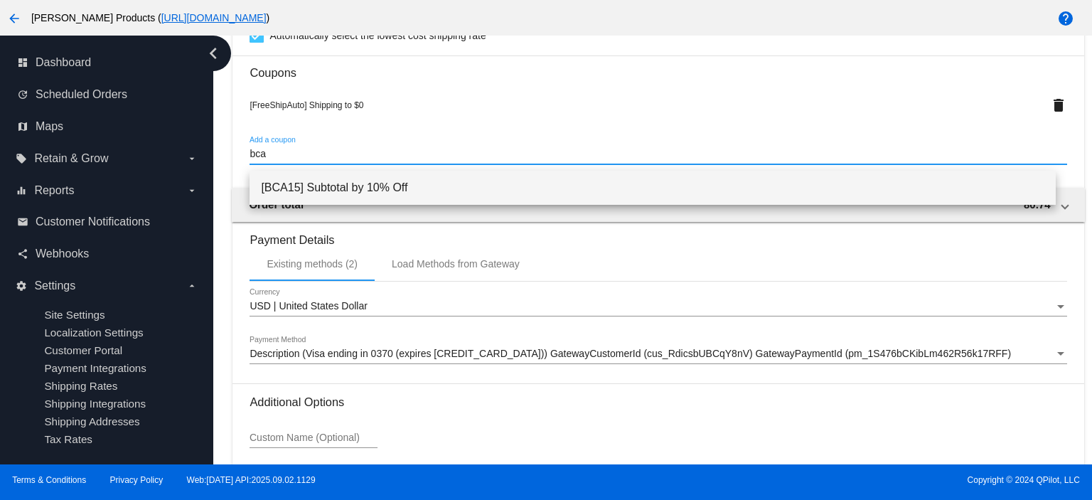 Image resolution: width=1092 pixels, height=500 pixels. I want to click on span: Shipping Rates, so click(80, 385).